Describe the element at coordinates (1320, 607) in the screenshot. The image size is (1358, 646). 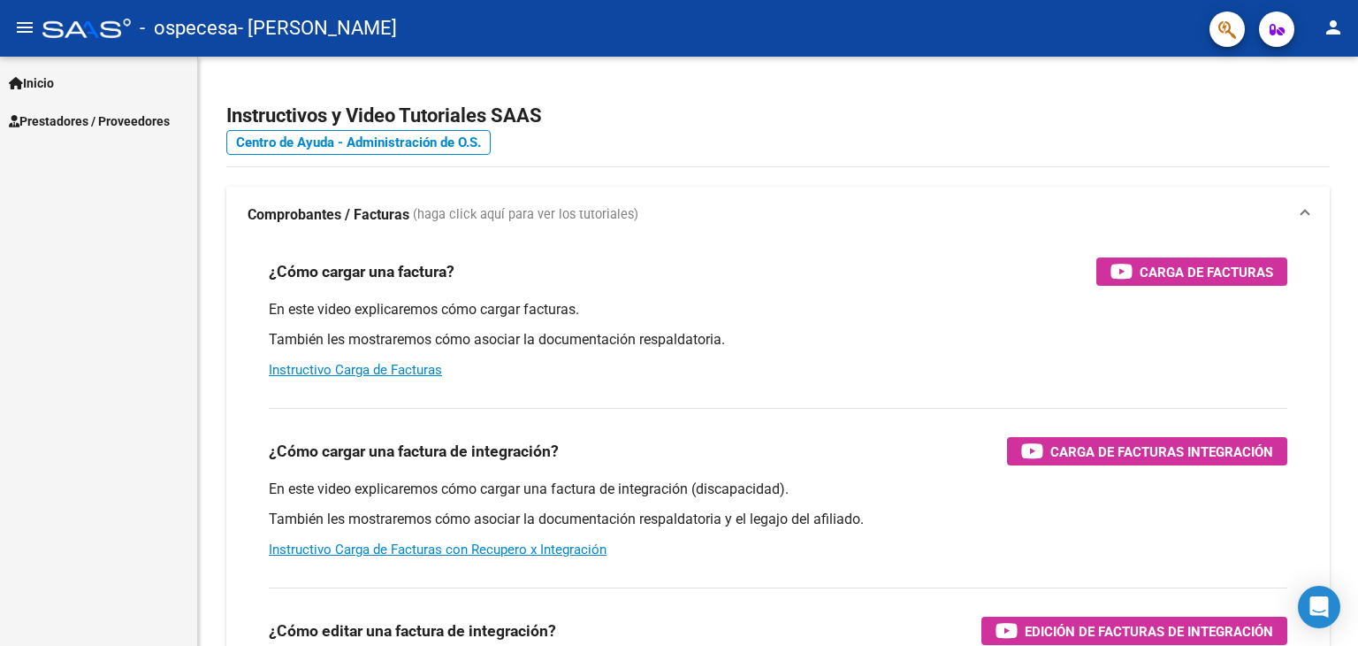
I see `div: Open Intercom Messenger` at that location.